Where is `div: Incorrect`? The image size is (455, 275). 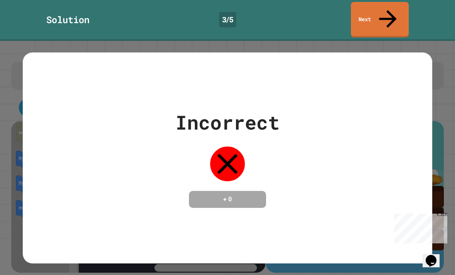
div: Incorrect is located at coordinates (227, 122).